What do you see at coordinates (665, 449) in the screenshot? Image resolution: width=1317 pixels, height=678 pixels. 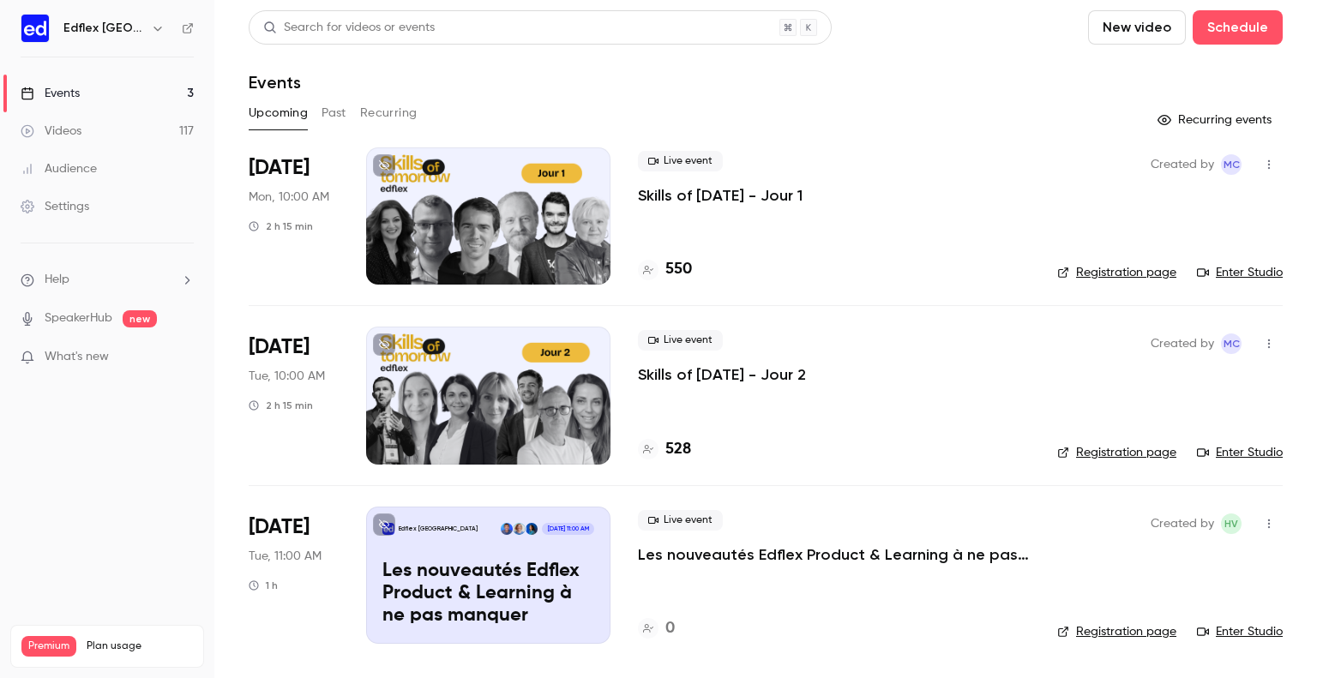 I see `a: 528` at bounding box center [665, 449].